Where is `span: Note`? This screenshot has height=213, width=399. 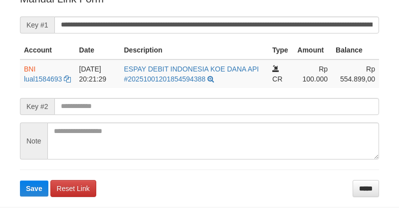 span: Note is located at coordinates (33, 141).